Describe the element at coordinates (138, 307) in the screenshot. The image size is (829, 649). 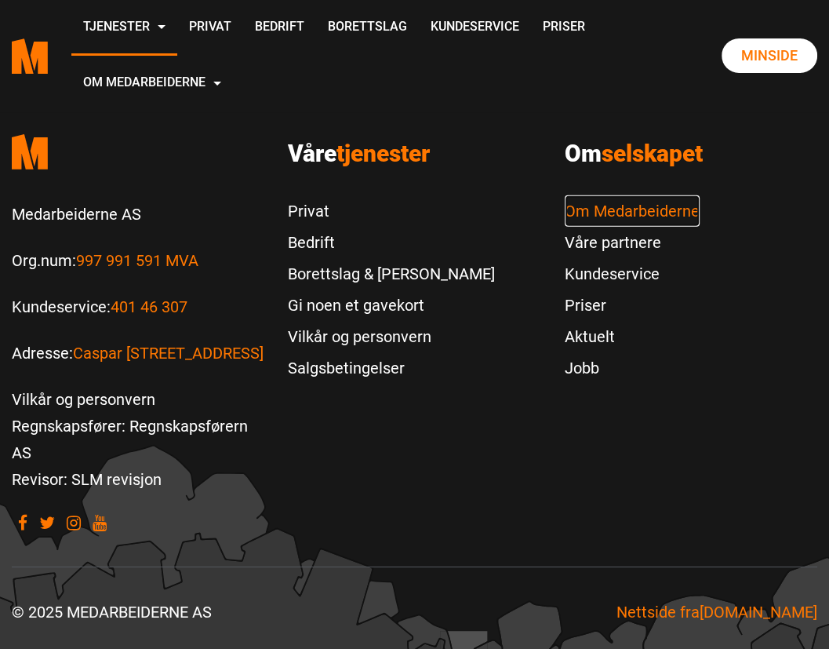
I see `p: Kundeservice:` at that location.